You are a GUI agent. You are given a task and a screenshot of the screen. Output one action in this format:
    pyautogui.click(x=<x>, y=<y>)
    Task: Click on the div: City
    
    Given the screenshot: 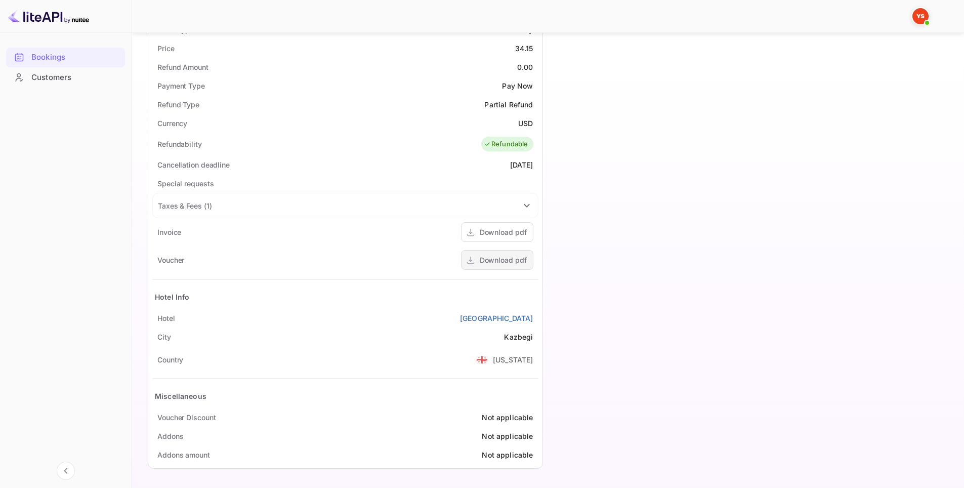 What is the action you would take?
    pyautogui.click(x=164, y=337)
    